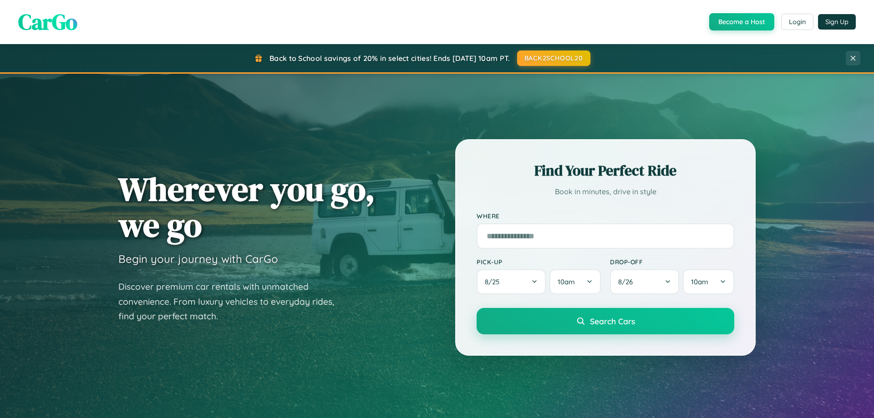 The image size is (874, 418). Describe the element at coordinates (247, 207) in the screenshot. I see `h1: Wherever you go, we go` at that location.